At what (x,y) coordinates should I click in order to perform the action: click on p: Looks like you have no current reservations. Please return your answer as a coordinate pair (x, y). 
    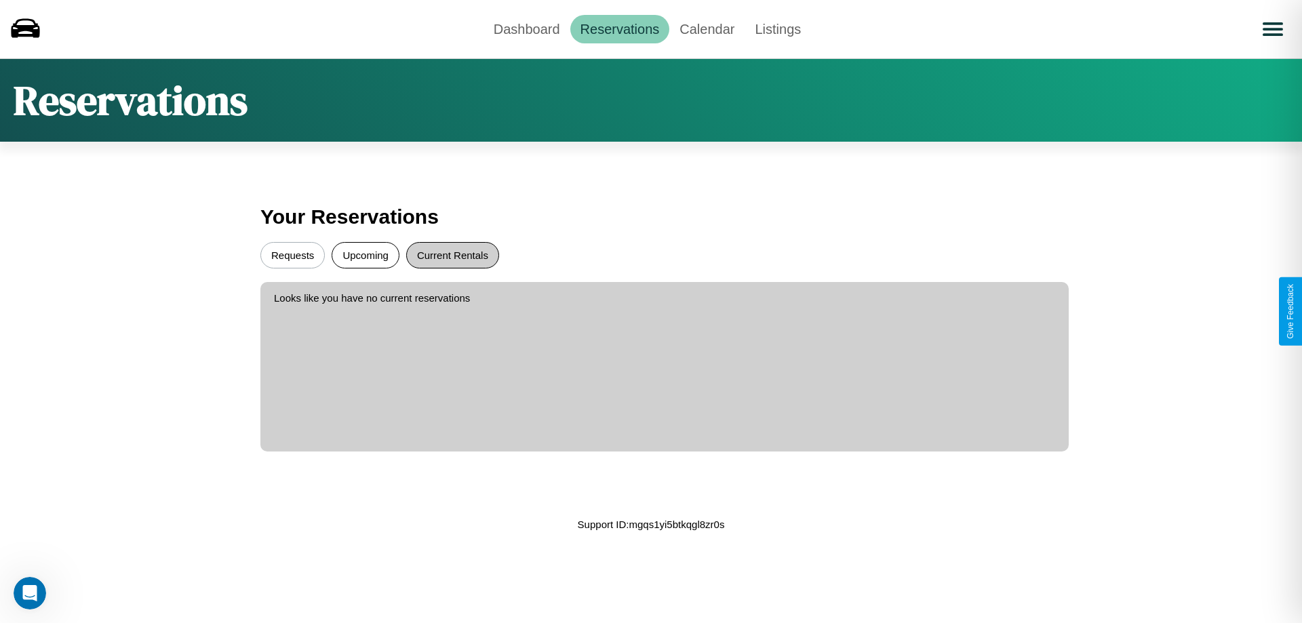
    Looking at the image, I should click on (664, 298).